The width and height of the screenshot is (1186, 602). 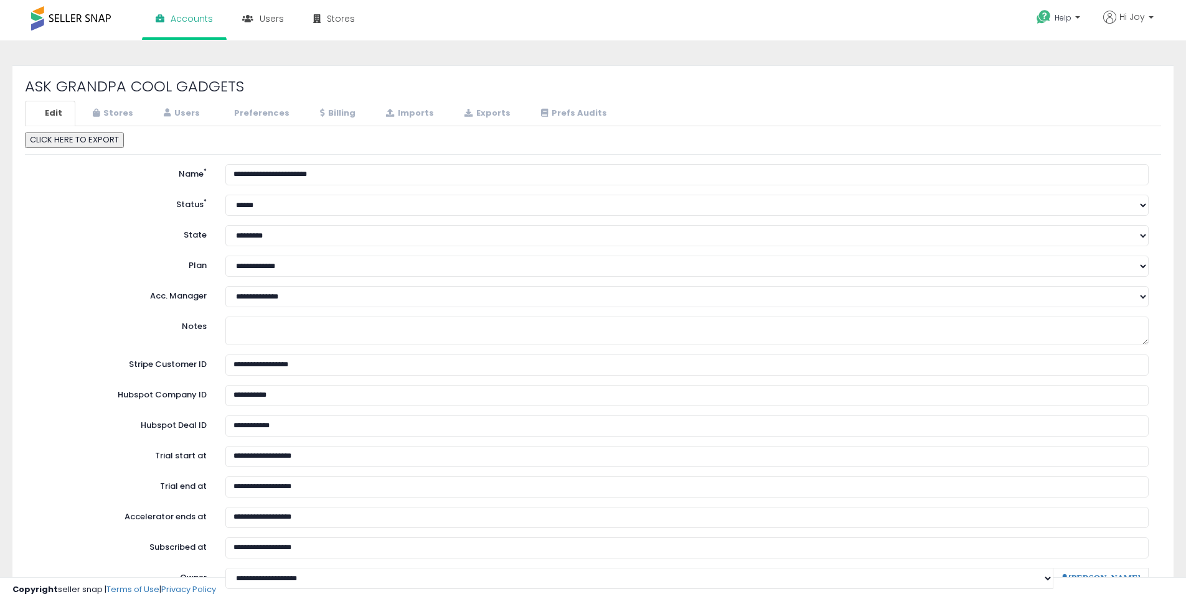 I want to click on label: Status, so click(x=122, y=203).